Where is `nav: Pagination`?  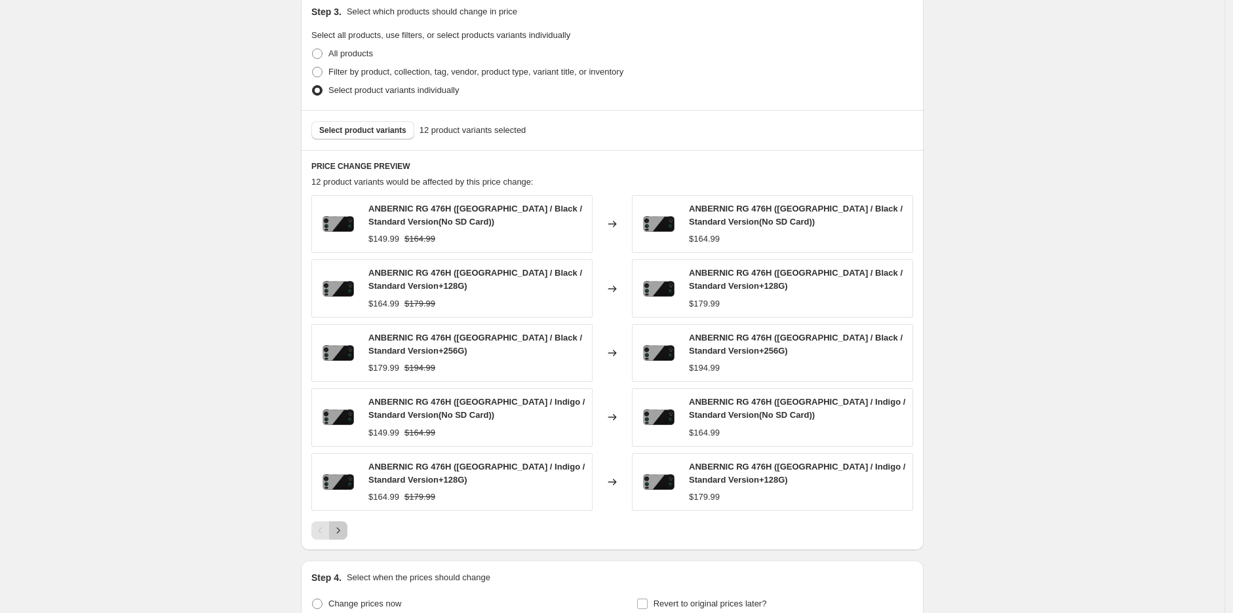
nav: Pagination is located at coordinates (329, 531).